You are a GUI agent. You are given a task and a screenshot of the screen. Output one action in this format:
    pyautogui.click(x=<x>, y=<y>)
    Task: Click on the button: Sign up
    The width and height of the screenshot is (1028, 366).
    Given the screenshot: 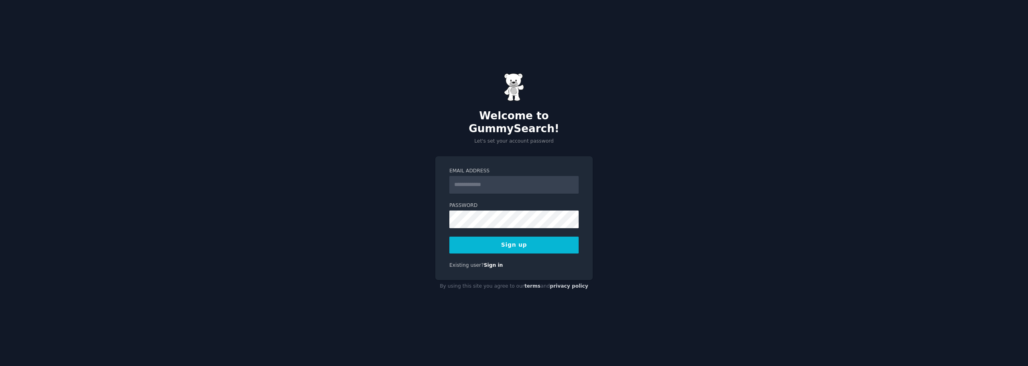 What is the action you would take?
    pyautogui.click(x=514, y=245)
    